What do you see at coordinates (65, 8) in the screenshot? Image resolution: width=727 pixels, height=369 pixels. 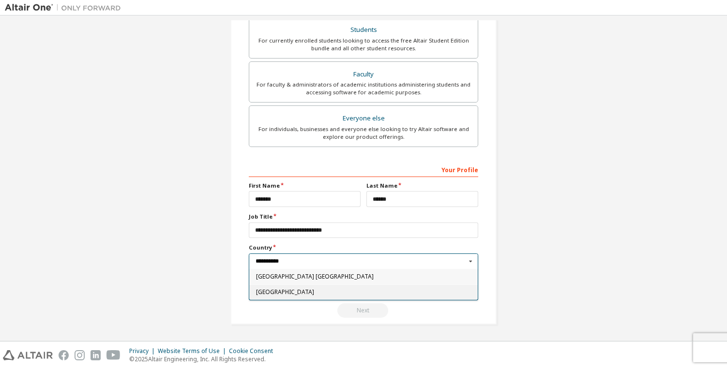 I see `img: Altair One` at bounding box center [65, 8].